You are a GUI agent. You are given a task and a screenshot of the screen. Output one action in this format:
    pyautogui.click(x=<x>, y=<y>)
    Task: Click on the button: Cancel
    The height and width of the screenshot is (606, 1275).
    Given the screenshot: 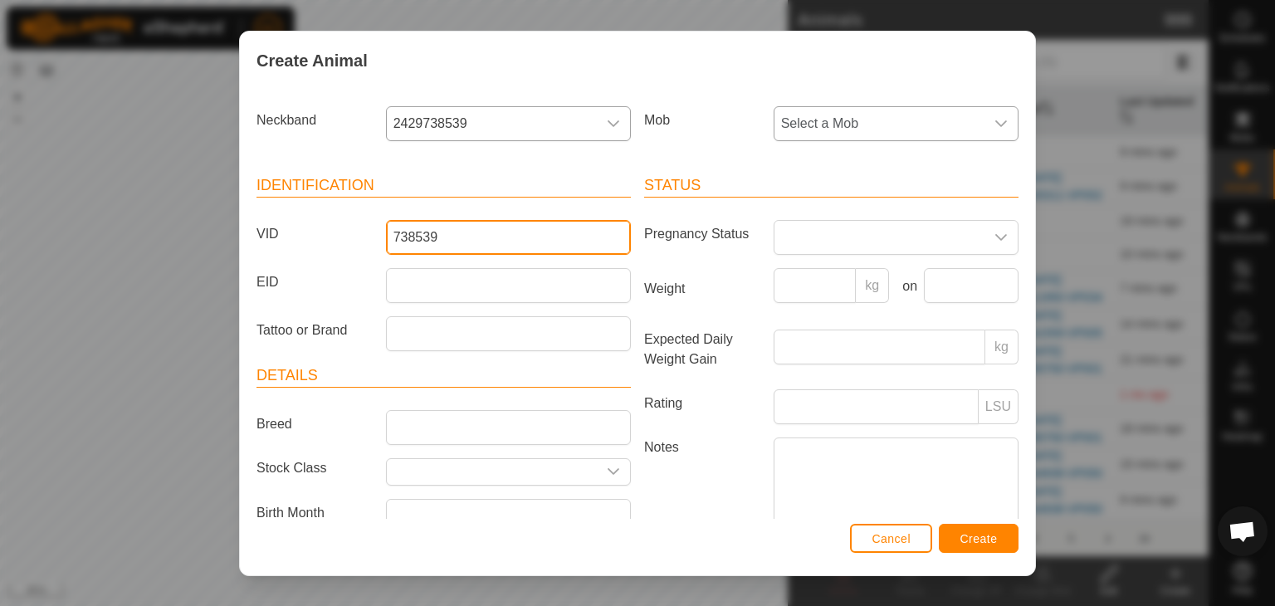 What is the action you would take?
    pyautogui.click(x=890, y=538)
    